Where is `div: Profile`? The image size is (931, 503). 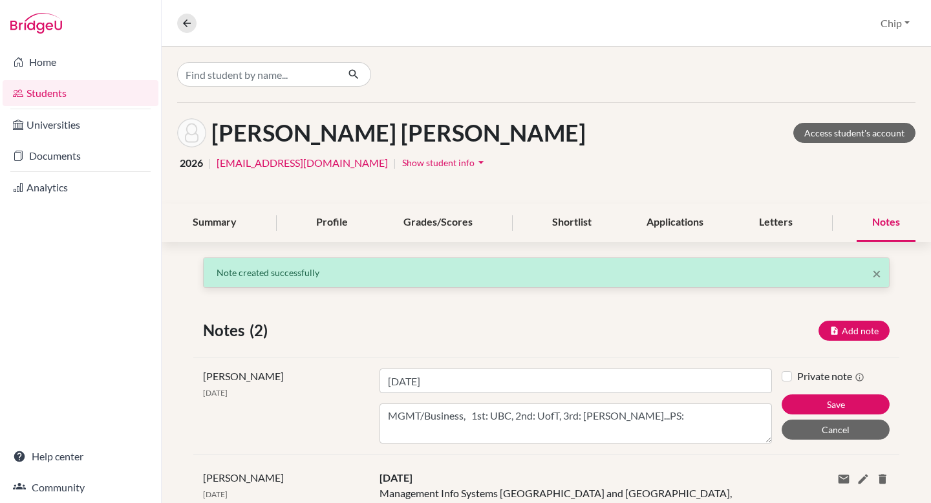
div: Profile is located at coordinates (332, 222).